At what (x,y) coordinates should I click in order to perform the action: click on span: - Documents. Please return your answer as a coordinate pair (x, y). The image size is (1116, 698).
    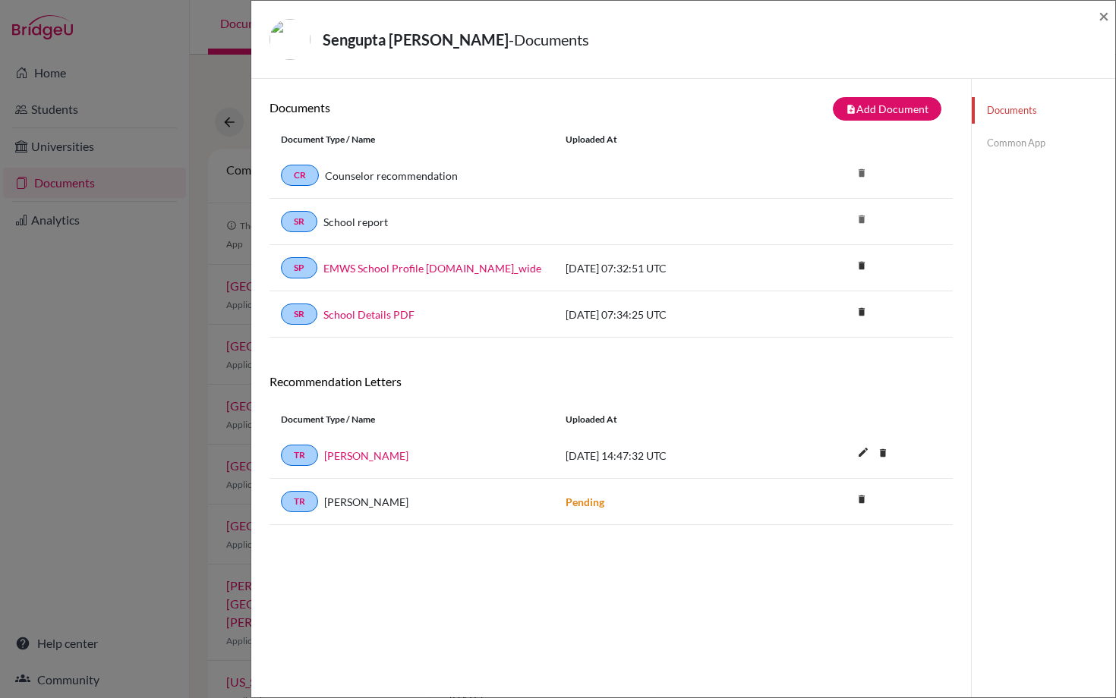
    Looking at the image, I should click on (549, 39).